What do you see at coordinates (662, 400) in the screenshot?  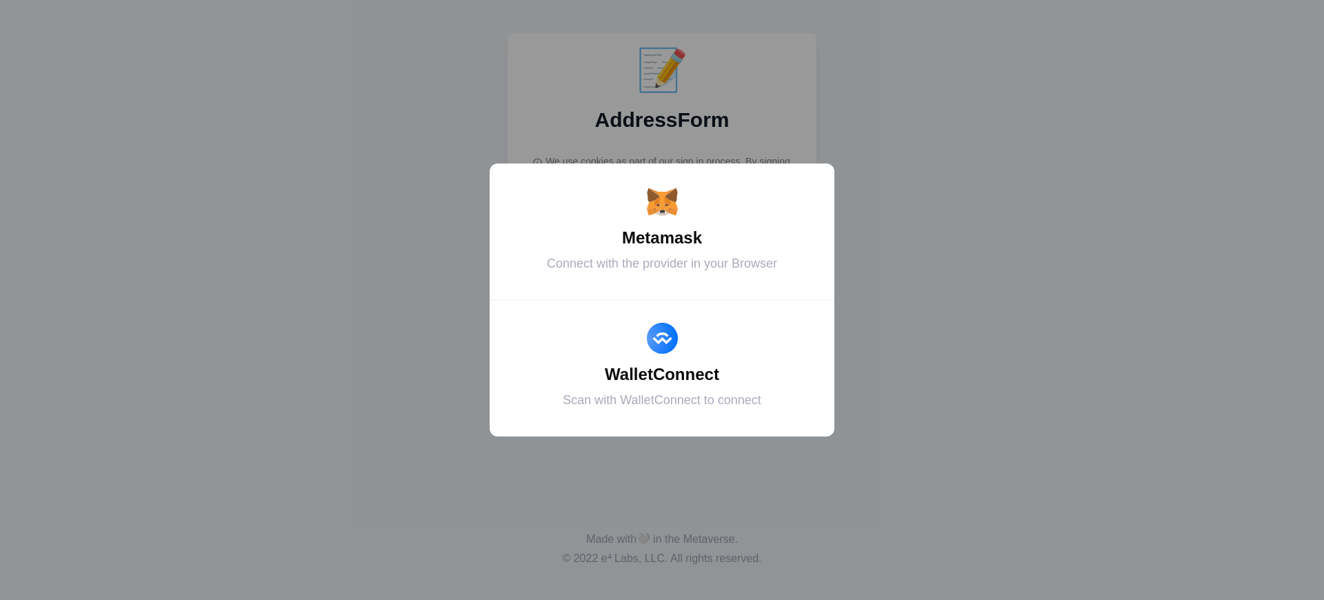 I see `div: Scan with WalletConnect to connect` at bounding box center [662, 400].